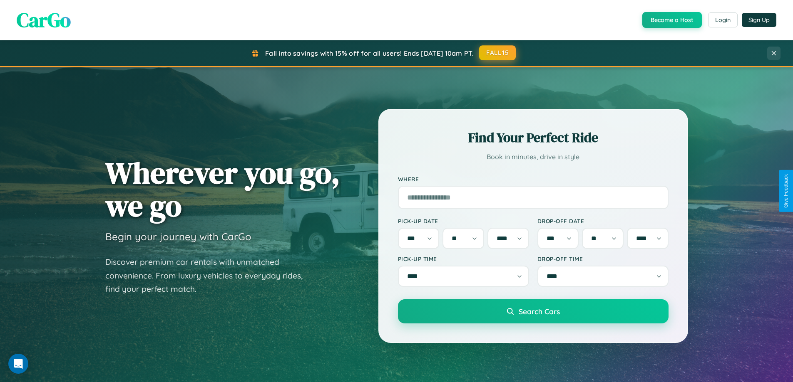  Describe the element at coordinates (539, 312) in the screenshot. I see `span: Search Cars` at that location.